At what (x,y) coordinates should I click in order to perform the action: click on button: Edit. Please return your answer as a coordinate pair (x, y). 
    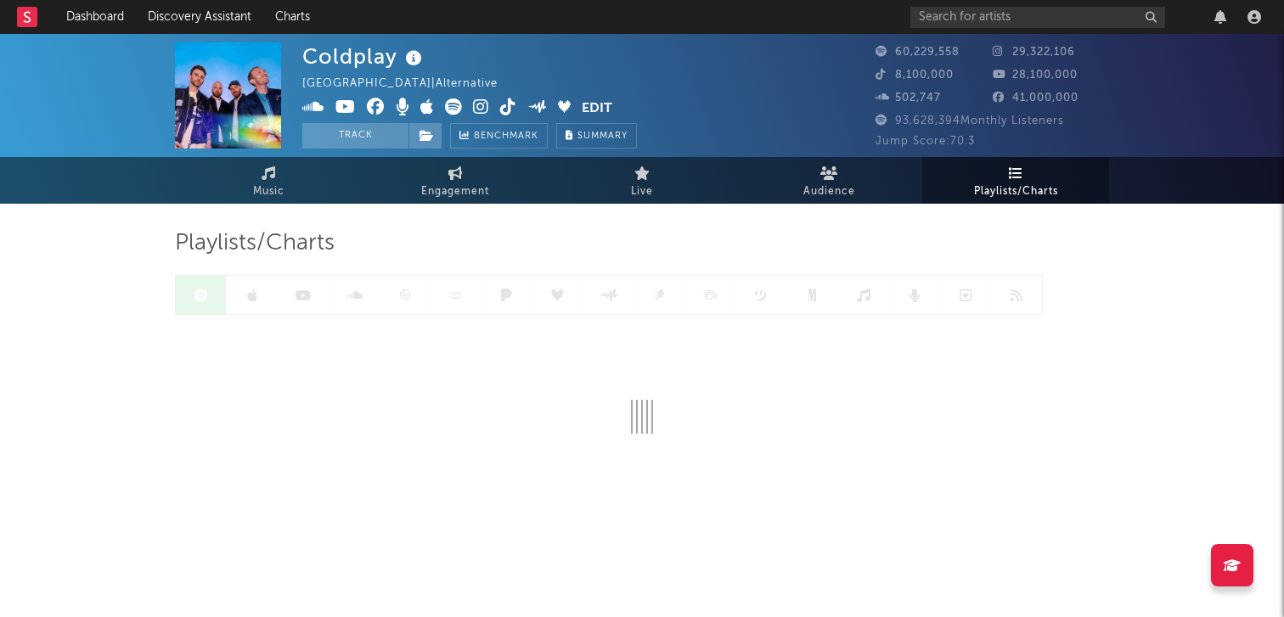
    Looking at the image, I should click on (597, 109).